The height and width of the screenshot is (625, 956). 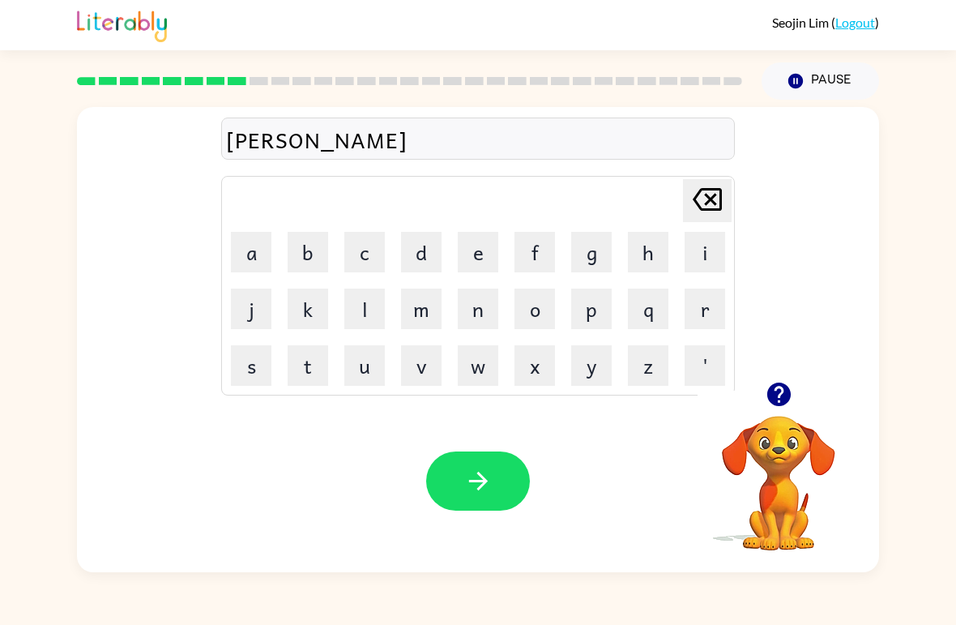 What do you see at coordinates (421, 309) in the screenshot?
I see `button: m` at bounding box center [421, 309].